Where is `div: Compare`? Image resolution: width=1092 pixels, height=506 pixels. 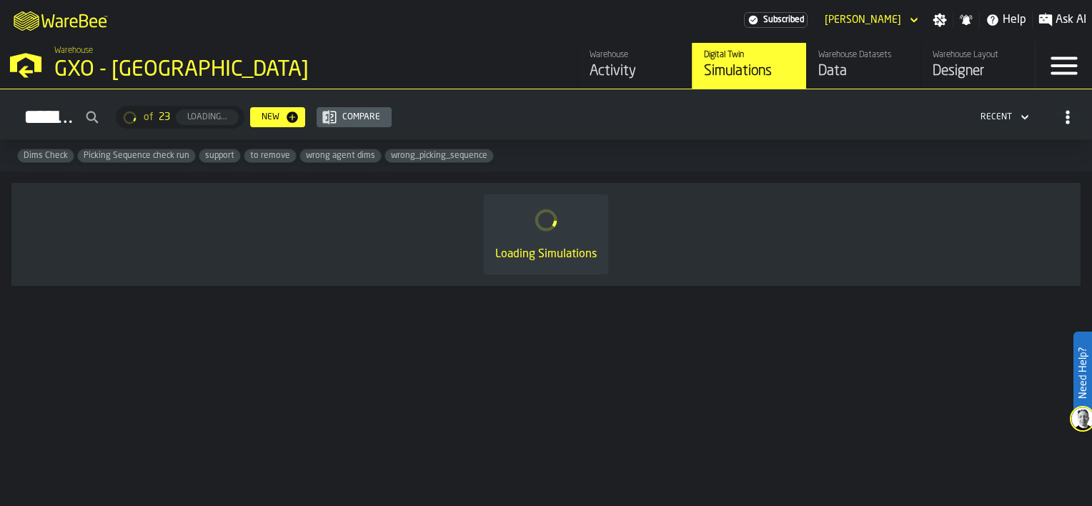 div: Compare is located at coordinates (361, 117).